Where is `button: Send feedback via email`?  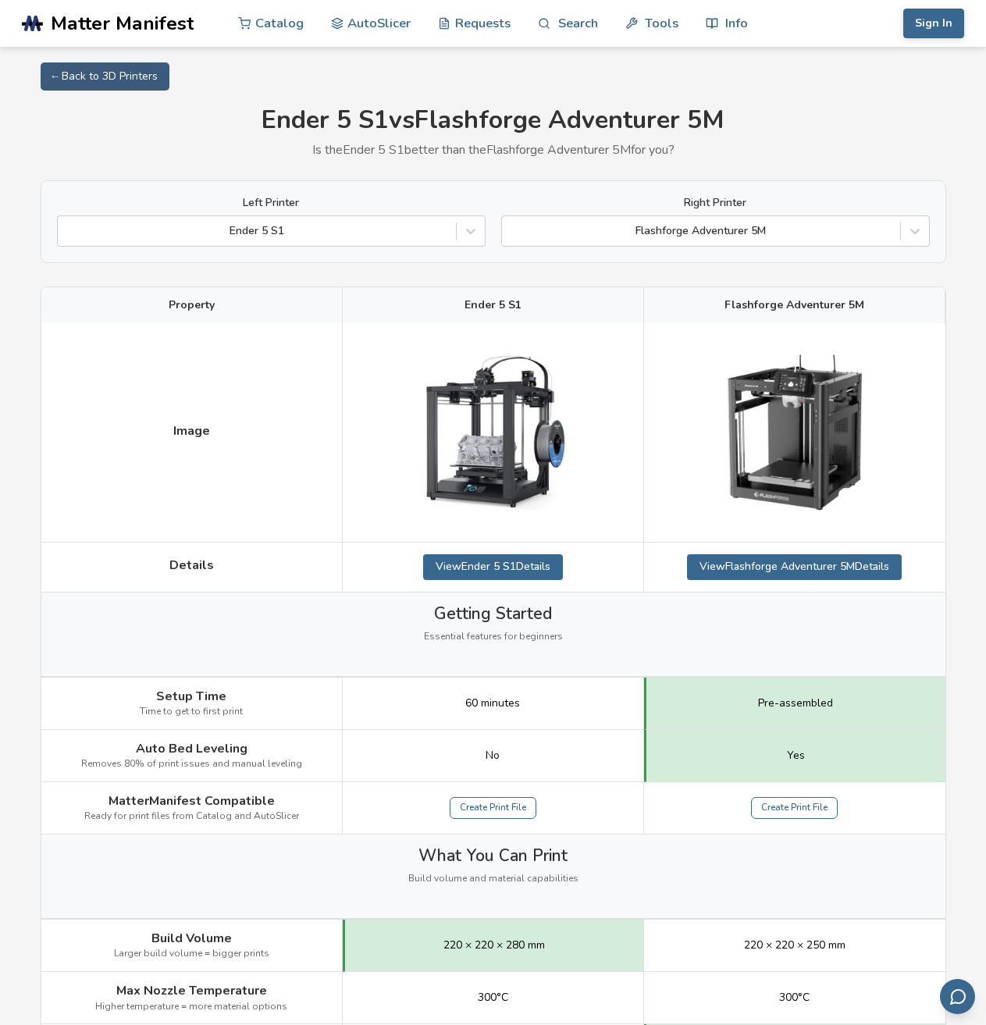 button: Send feedback via email is located at coordinates (957, 996).